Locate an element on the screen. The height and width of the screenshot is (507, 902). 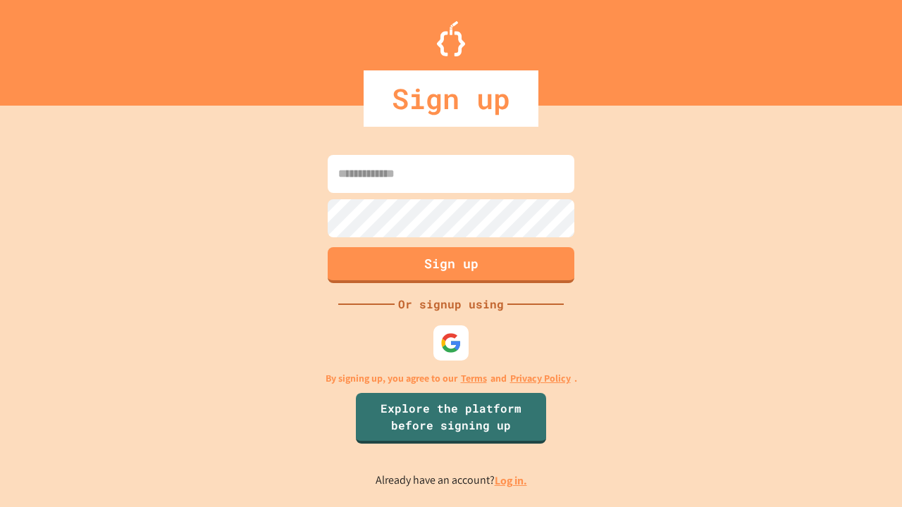
p: By signing up, you agree to our and . is located at coordinates (451, 378).